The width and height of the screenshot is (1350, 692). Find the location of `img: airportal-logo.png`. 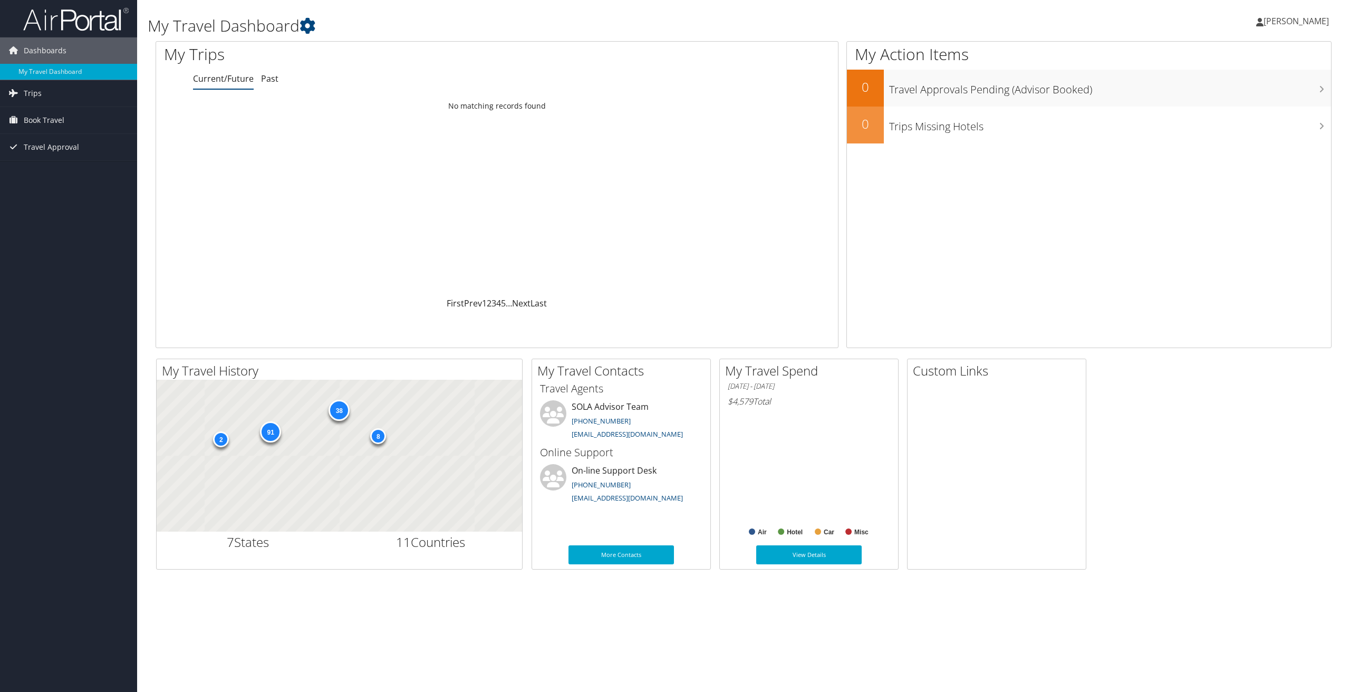

img: airportal-logo.png is located at coordinates (76, 19).